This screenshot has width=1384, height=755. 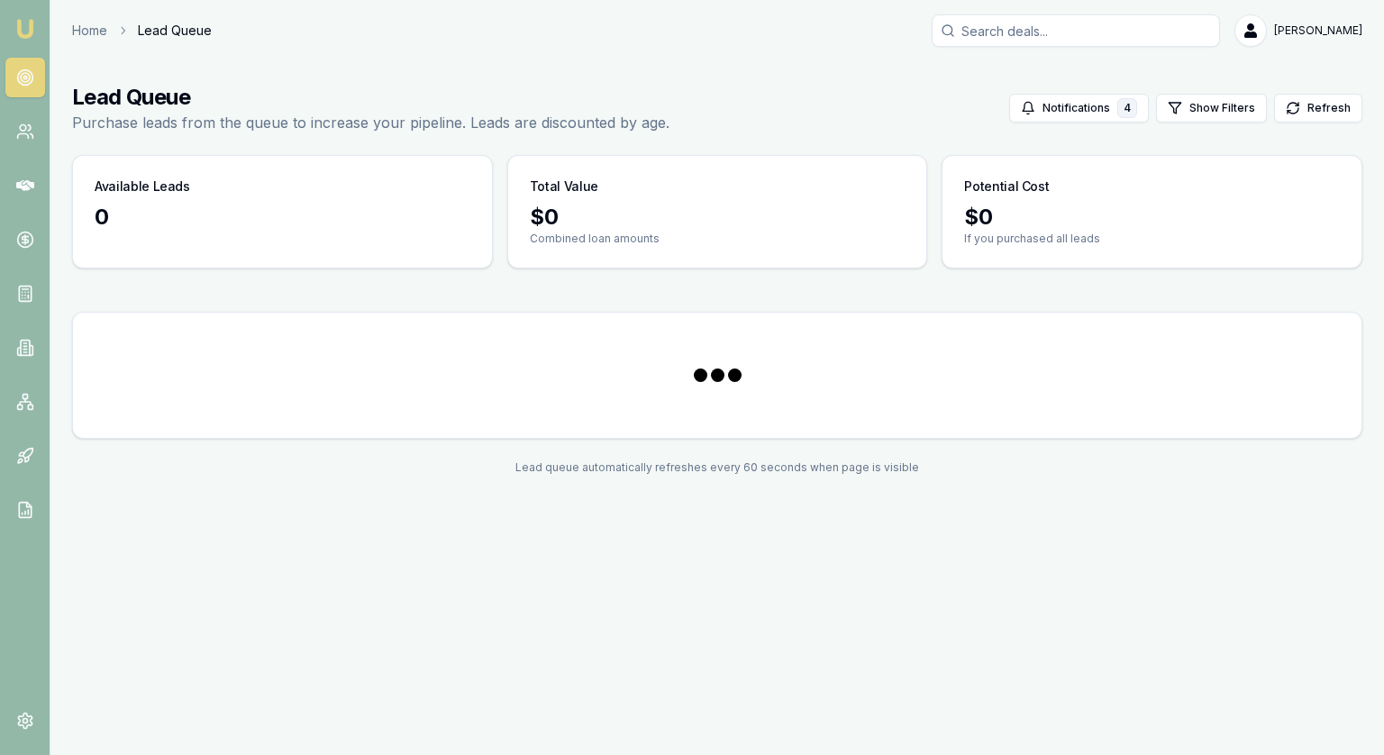 What do you see at coordinates (1318, 108) in the screenshot?
I see `button: Refresh` at bounding box center [1318, 108].